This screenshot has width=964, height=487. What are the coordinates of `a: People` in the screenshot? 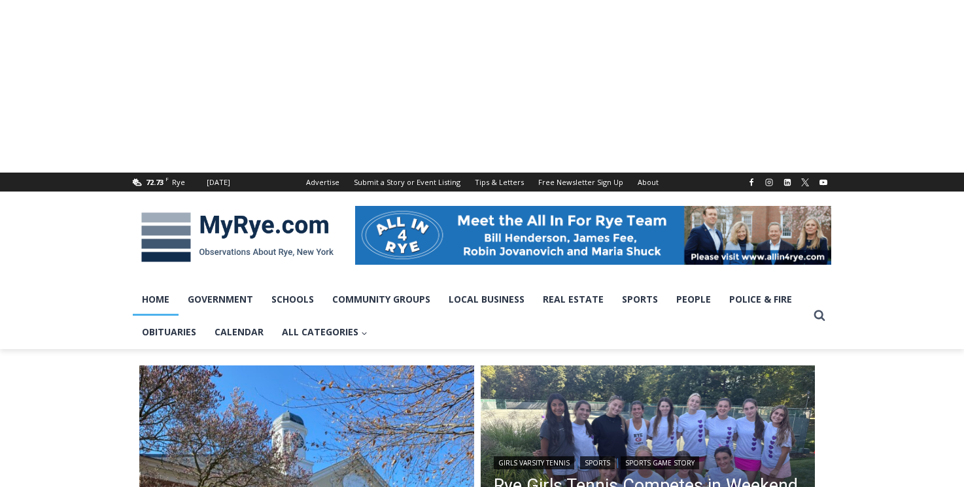 It's located at (693, 300).